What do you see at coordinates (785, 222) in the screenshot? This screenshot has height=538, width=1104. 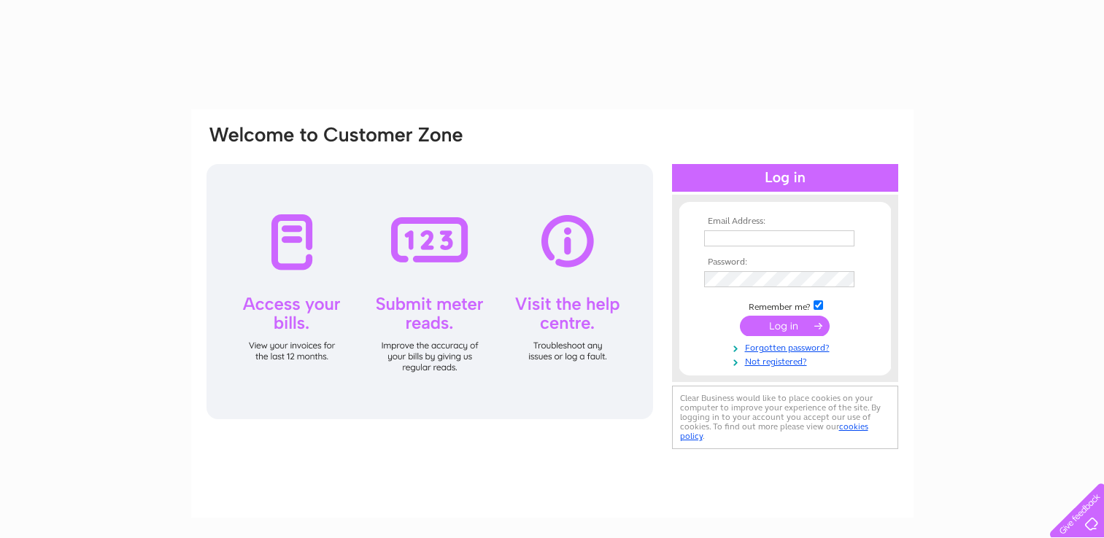 I see `th: Email Address:` at bounding box center [785, 222].